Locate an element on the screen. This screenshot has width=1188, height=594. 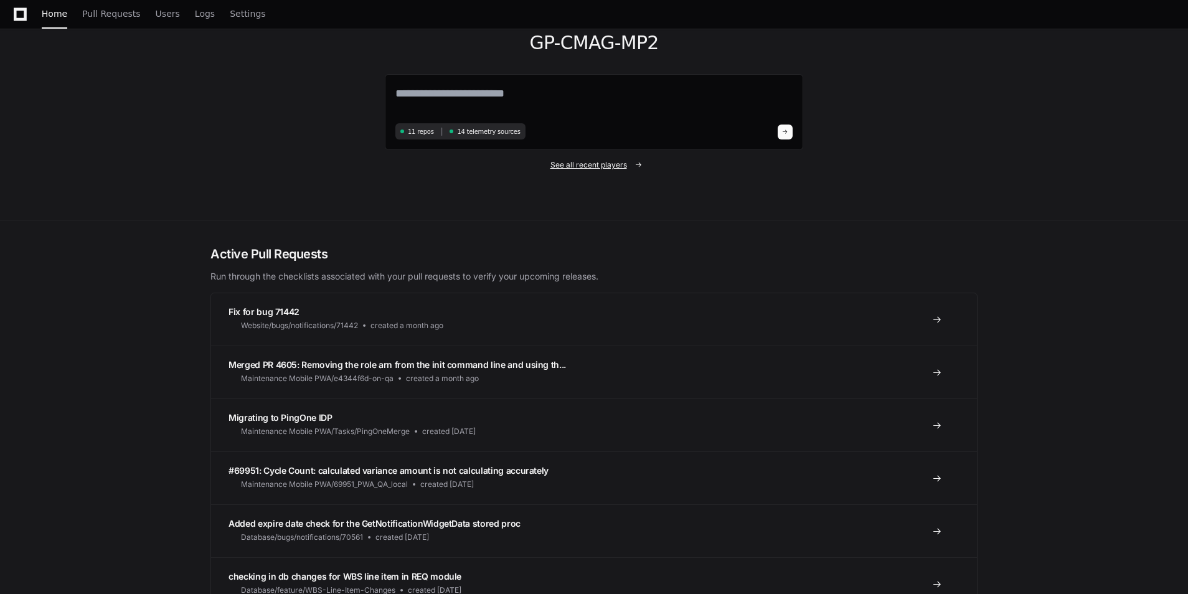
span: Added expire date check for the GetNotificationWidgetData stored proc is located at coordinates (374, 523).